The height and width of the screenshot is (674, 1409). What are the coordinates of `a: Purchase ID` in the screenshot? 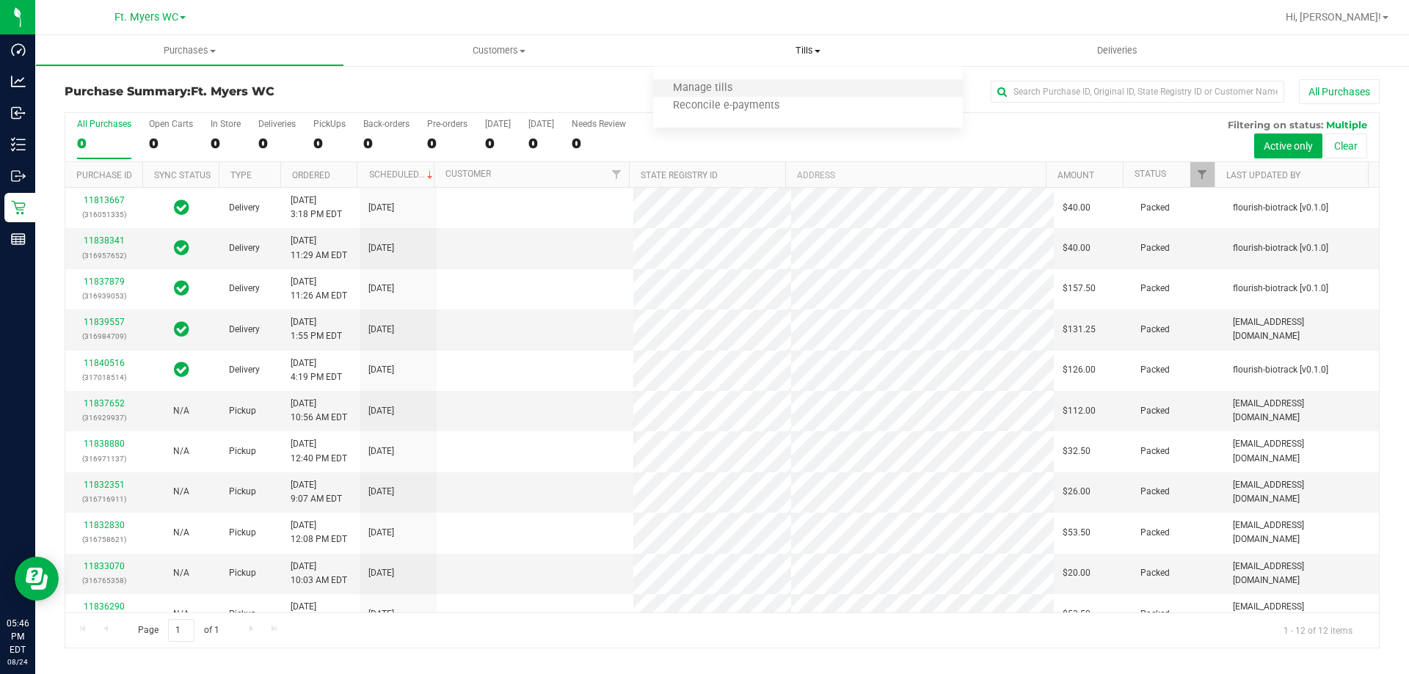 It's located at (104, 175).